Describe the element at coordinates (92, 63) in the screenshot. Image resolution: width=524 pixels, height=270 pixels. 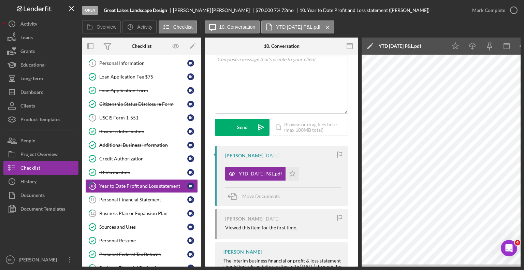
I see `tspan: 1` at that location.